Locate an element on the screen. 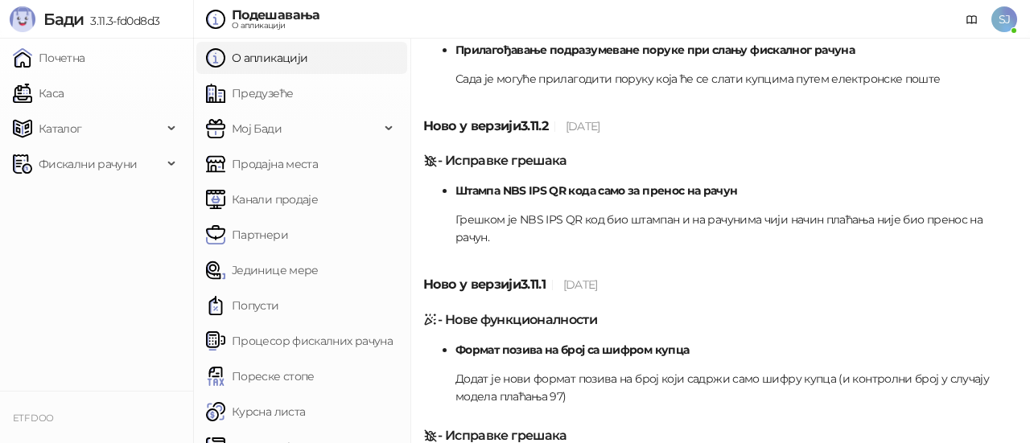  p: Сада је могуће прилагодити поруку која ће се слати купцима путем електронске поште is located at coordinates (736, 79).